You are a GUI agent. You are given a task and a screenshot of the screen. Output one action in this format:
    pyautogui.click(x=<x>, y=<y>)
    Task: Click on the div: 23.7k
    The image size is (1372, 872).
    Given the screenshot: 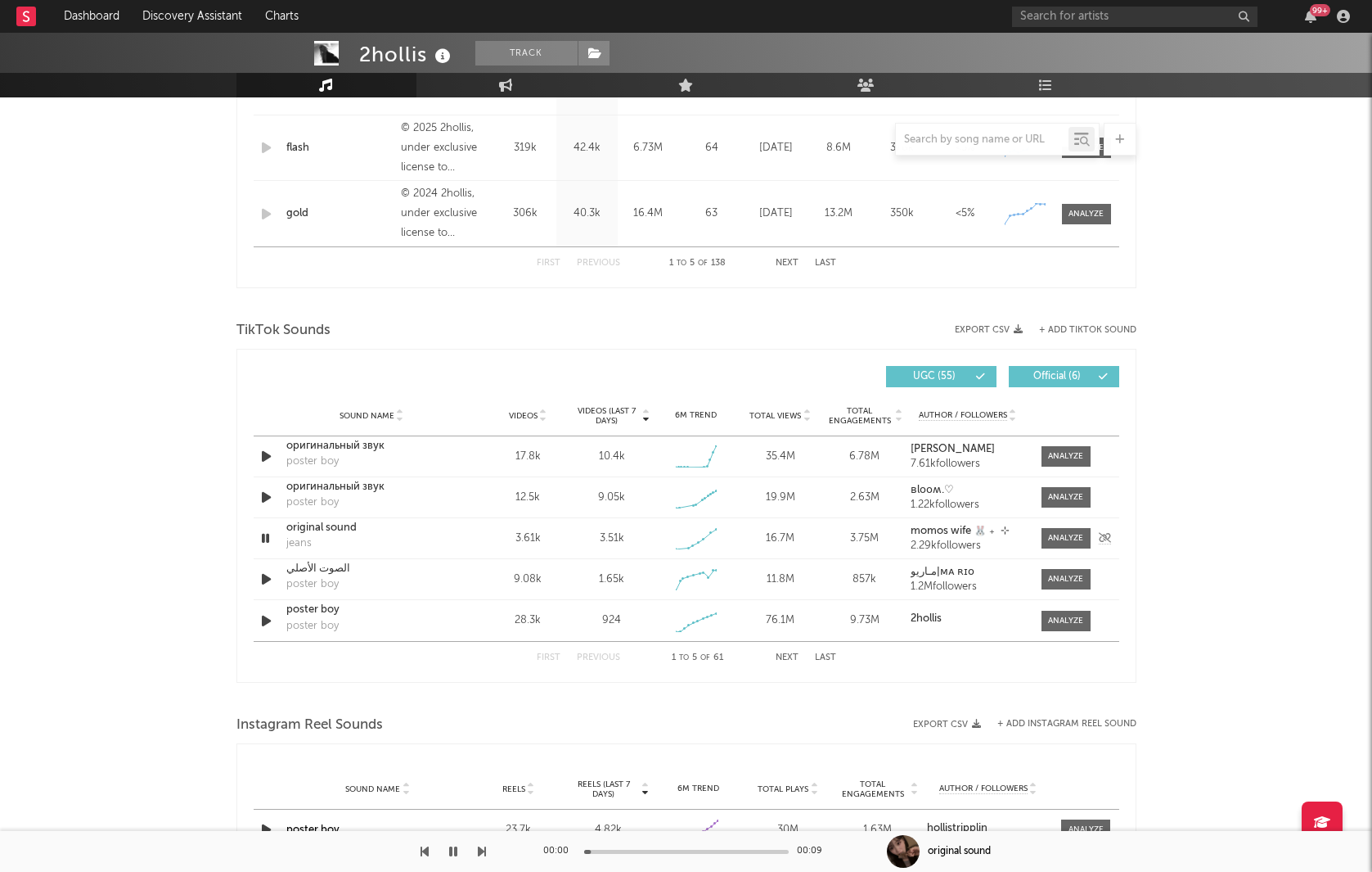 What is the action you would take?
    pyautogui.click(x=519, y=830)
    